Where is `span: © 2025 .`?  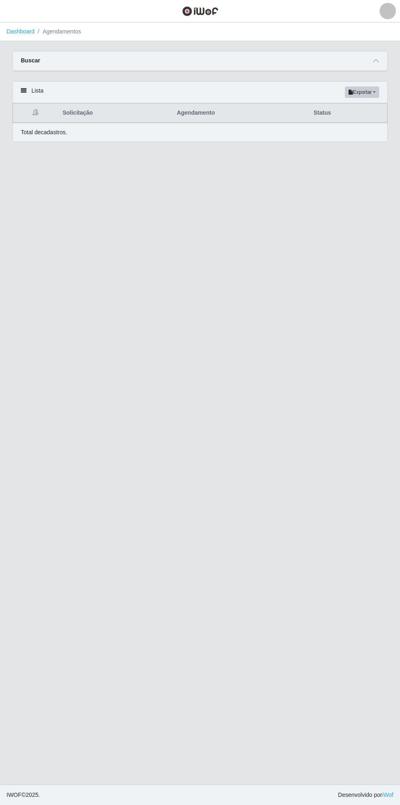 span: © 2025 . is located at coordinates (23, 795).